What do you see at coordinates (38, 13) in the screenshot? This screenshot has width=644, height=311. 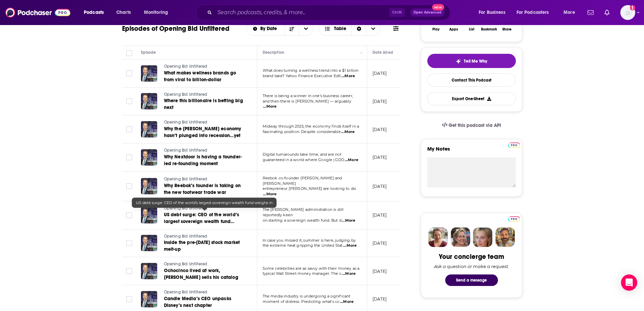 I see `a: Podchaser - Follow, Share and Rate Podcasts` at bounding box center [38, 13].